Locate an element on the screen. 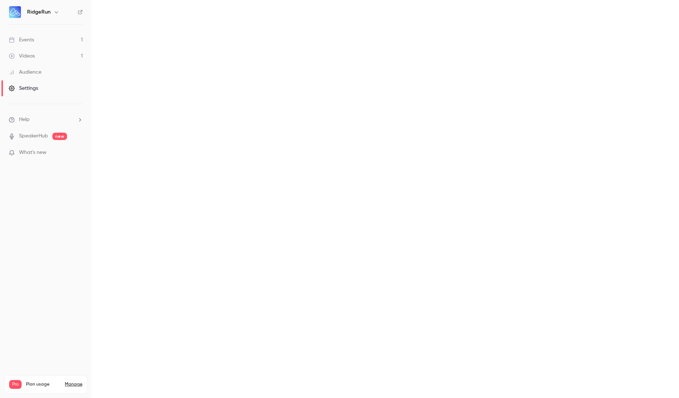 The width and height of the screenshot is (679, 398). a: Manage is located at coordinates (74, 384).